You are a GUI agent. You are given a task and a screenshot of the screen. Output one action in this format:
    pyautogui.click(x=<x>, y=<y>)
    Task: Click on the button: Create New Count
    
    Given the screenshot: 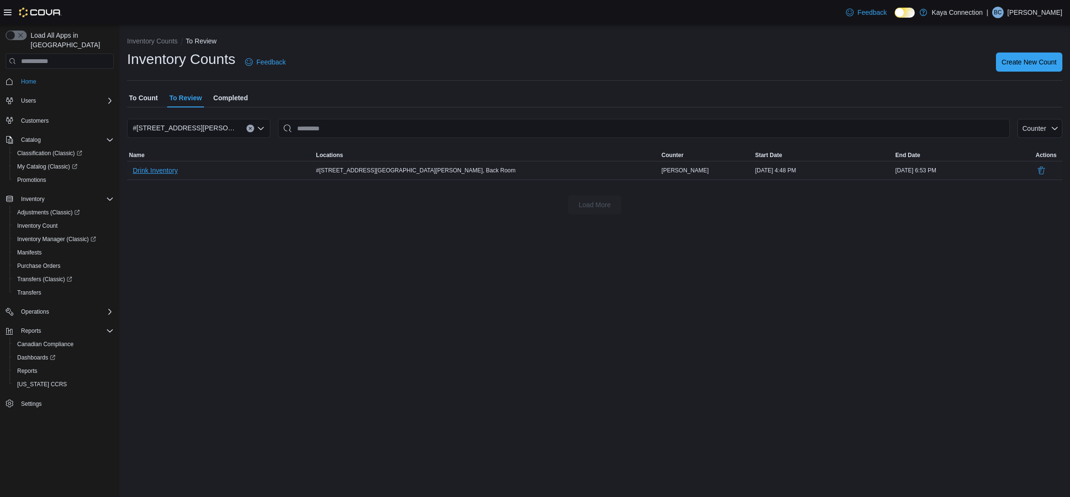 What is the action you would take?
    pyautogui.click(x=1029, y=62)
    